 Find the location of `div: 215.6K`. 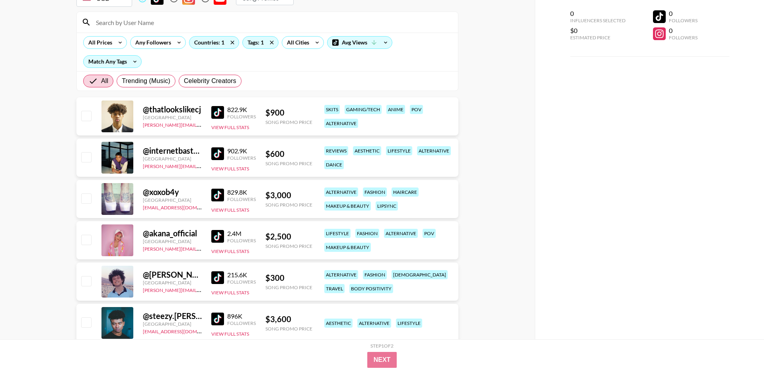

div: 215.6K is located at coordinates (241, 275).